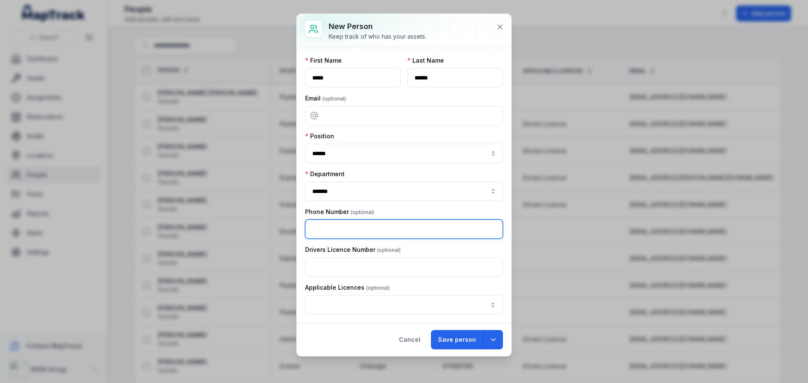 This screenshot has height=383, width=808. I want to click on button: Cancel, so click(409, 340).